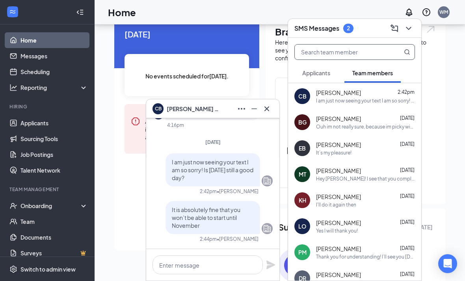 The image size is (465, 281). What do you see at coordinates (54, 253) in the screenshot?
I see `a: SurveysCrown` at bounding box center [54, 253].